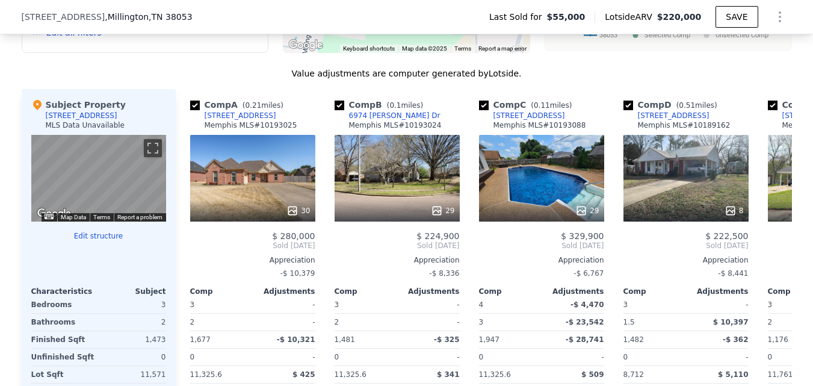 Image resolution: width=813 pixels, height=386 pixels. I want to click on div: Lot Sqft, so click(64, 374).